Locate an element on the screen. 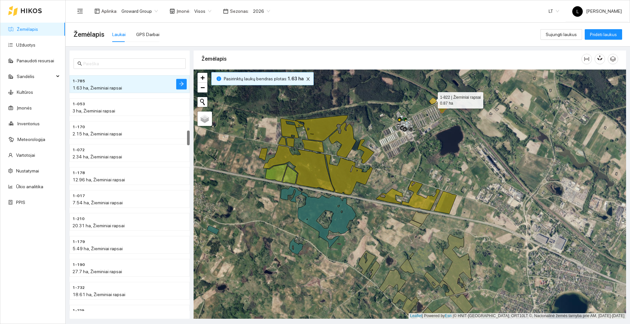 Image resolution: width=630 pixels, height=324 pixels. span: close is located at coordinates (308, 79).